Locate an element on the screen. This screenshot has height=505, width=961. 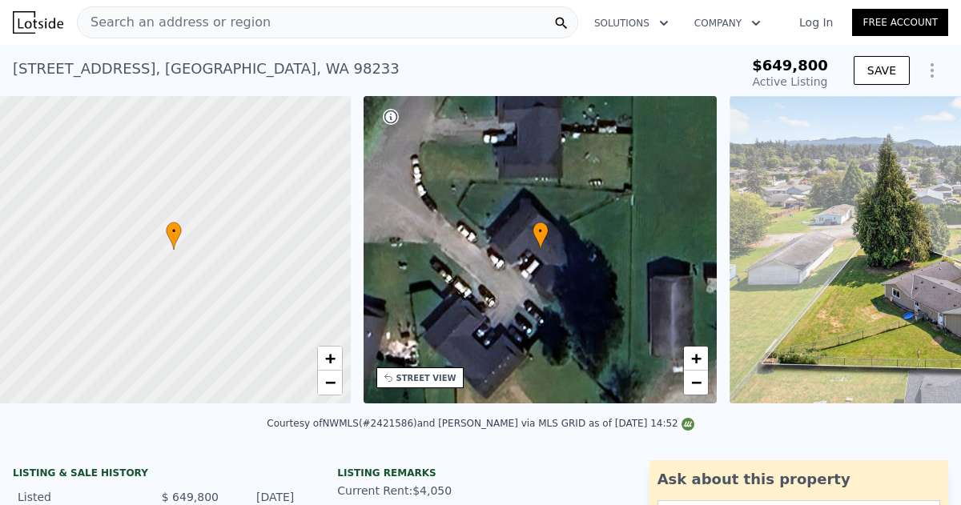
a: Free Account is located at coordinates (900, 22).